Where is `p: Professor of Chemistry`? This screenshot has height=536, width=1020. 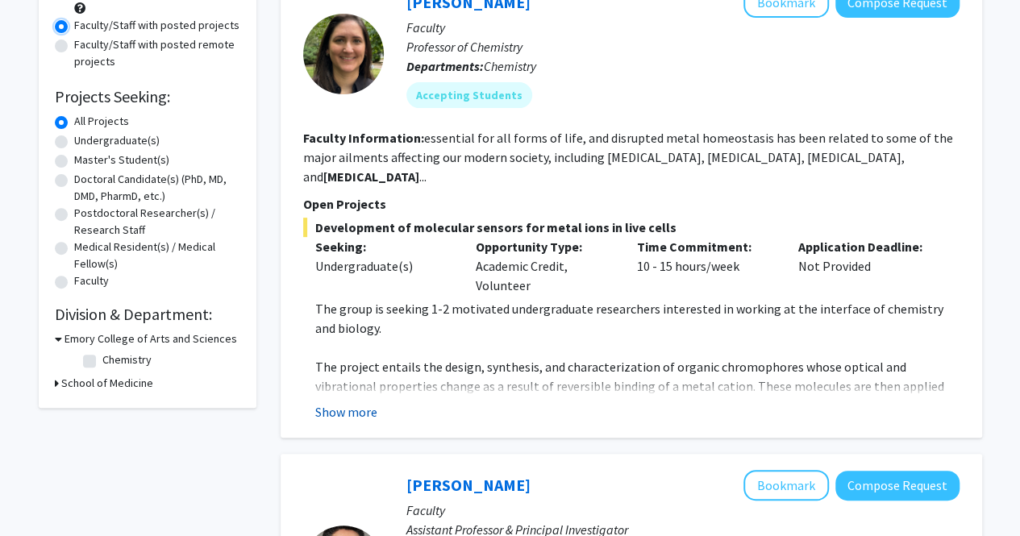 p: Professor of Chemistry is located at coordinates (683, 47).